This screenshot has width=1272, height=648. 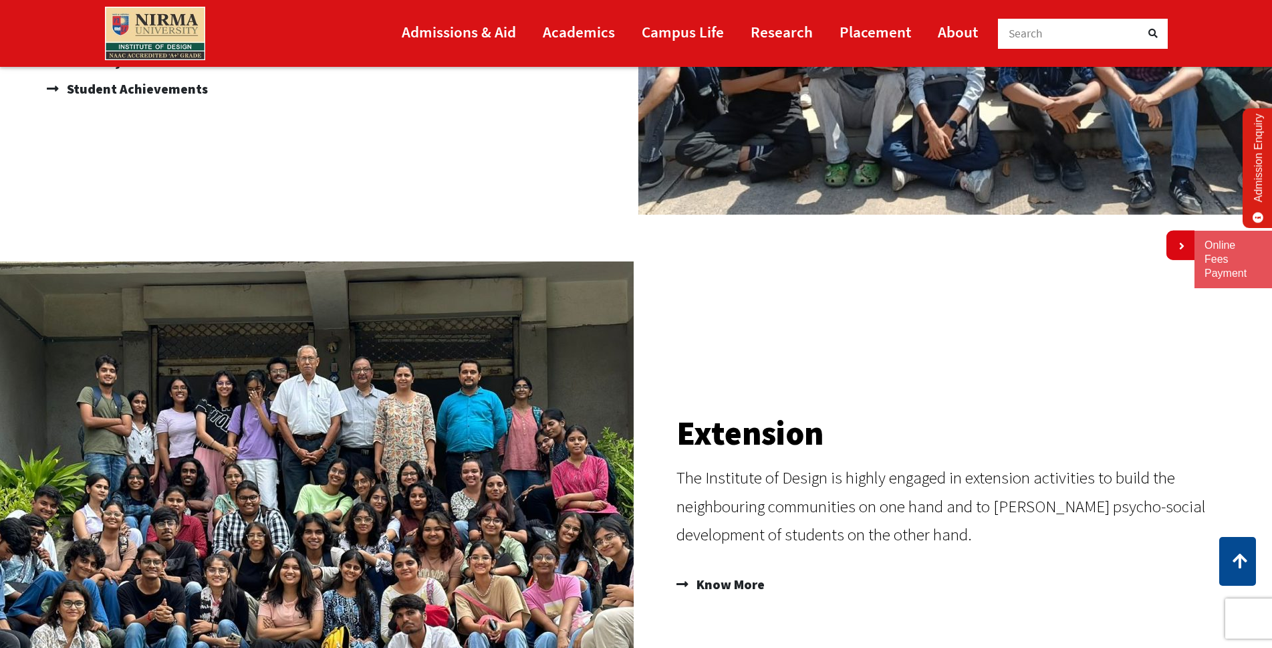 What do you see at coordinates (579, 31) in the screenshot?
I see `a: Academics` at bounding box center [579, 31].